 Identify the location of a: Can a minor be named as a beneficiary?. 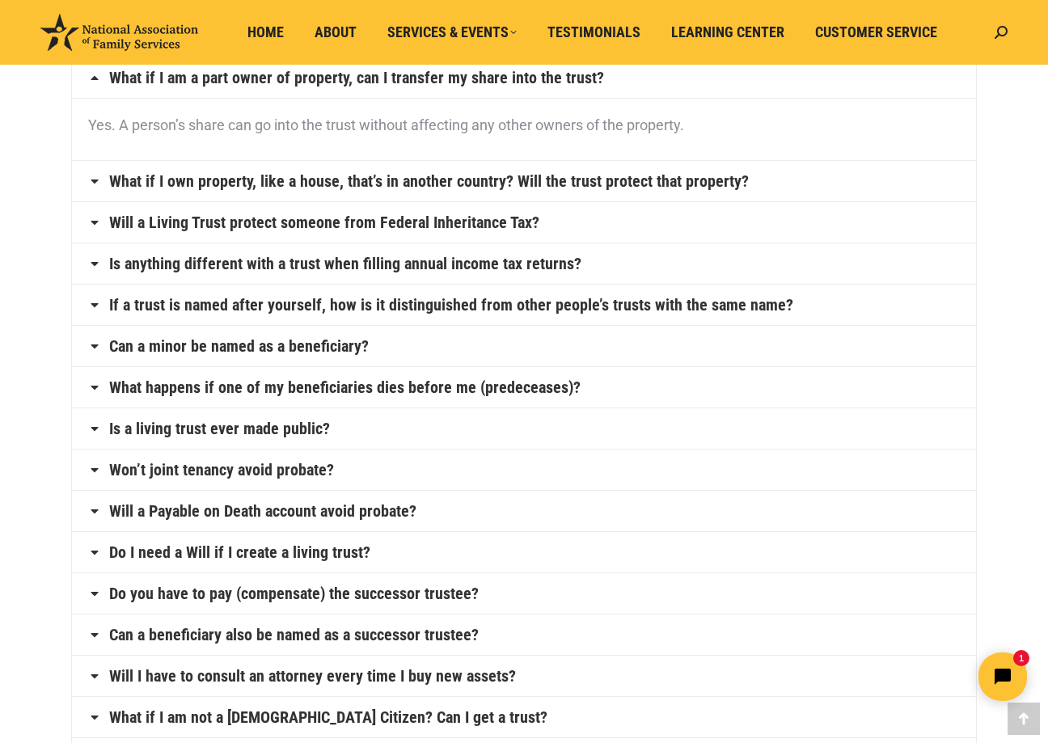
(239, 346).